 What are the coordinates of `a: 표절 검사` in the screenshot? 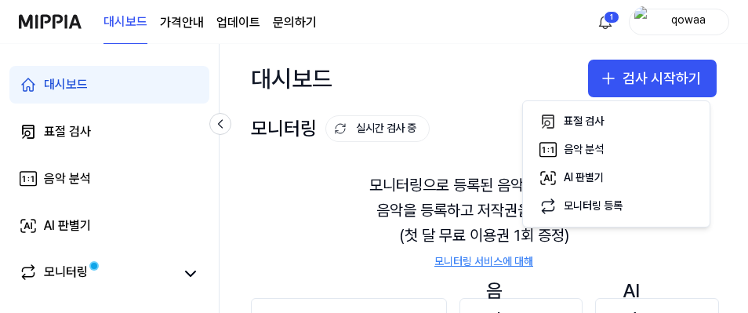 It's located at (109, 132).